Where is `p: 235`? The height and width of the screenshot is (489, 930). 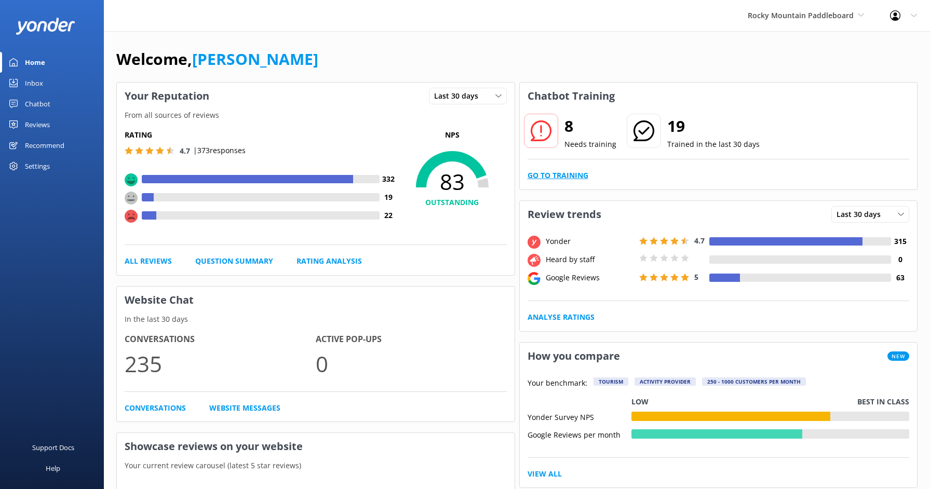 p: 235 is located at coordinates (220, 364).